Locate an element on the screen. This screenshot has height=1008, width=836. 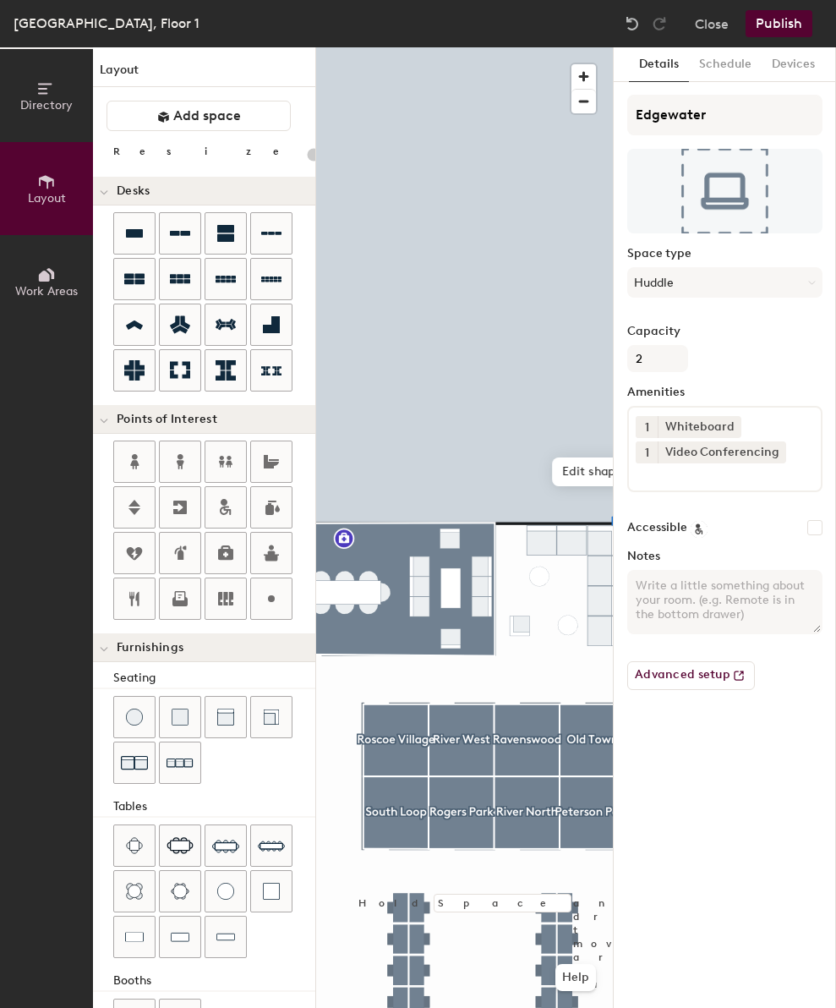
button: Eight seat table is located at coordinates (226, 845).